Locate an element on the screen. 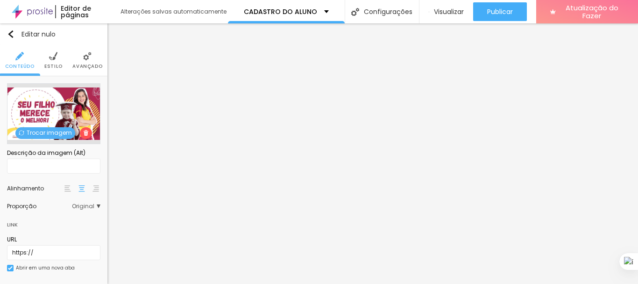 This screenshot has width=638, height=284. img: paragraph-right-align.svg is located at coordinates (96, 188).